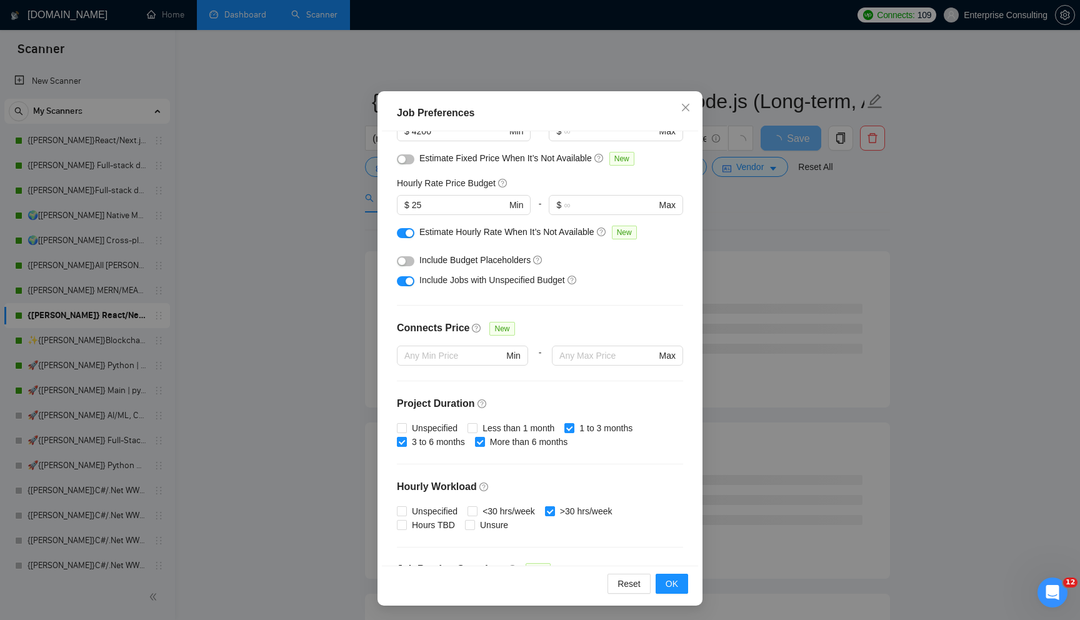  I want to click on span: Estimate Hourly Rate When It’s Not Available, so click(507, 232).